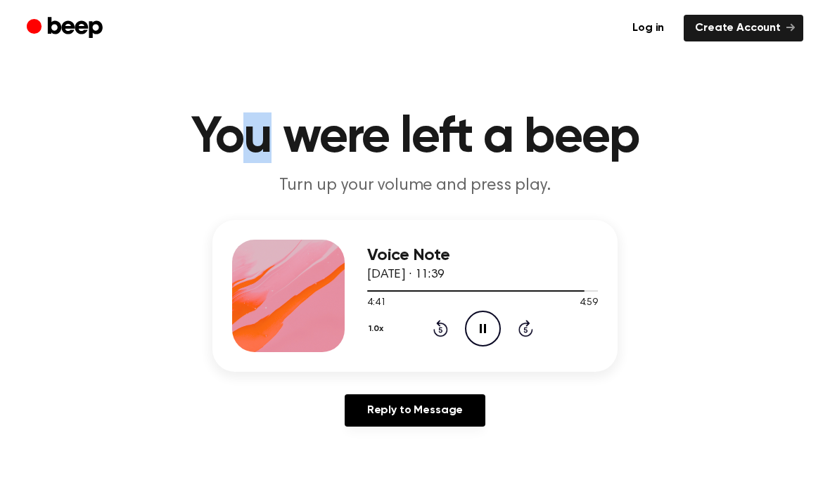  What do you see at coordinates (482, 255) in the screenshot?
I see `h3: Voice Note` at bounding box center [482, 255].